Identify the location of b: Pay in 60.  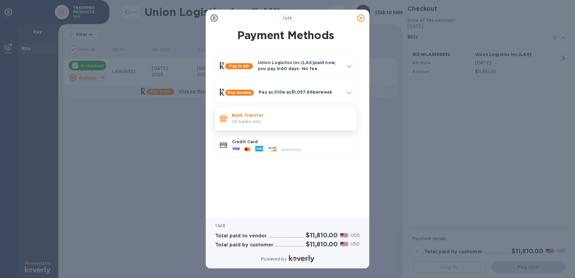
(239, 66).